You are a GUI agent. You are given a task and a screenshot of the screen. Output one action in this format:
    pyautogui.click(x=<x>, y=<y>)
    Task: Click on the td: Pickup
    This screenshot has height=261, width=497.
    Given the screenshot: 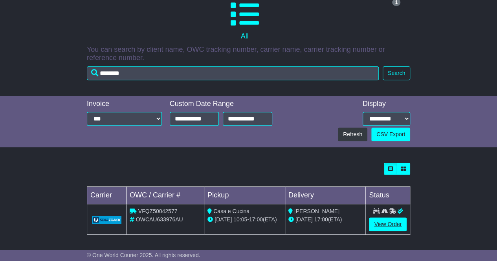 What is the action you would take?
    pyautogui.click(x=245, y=196)
    